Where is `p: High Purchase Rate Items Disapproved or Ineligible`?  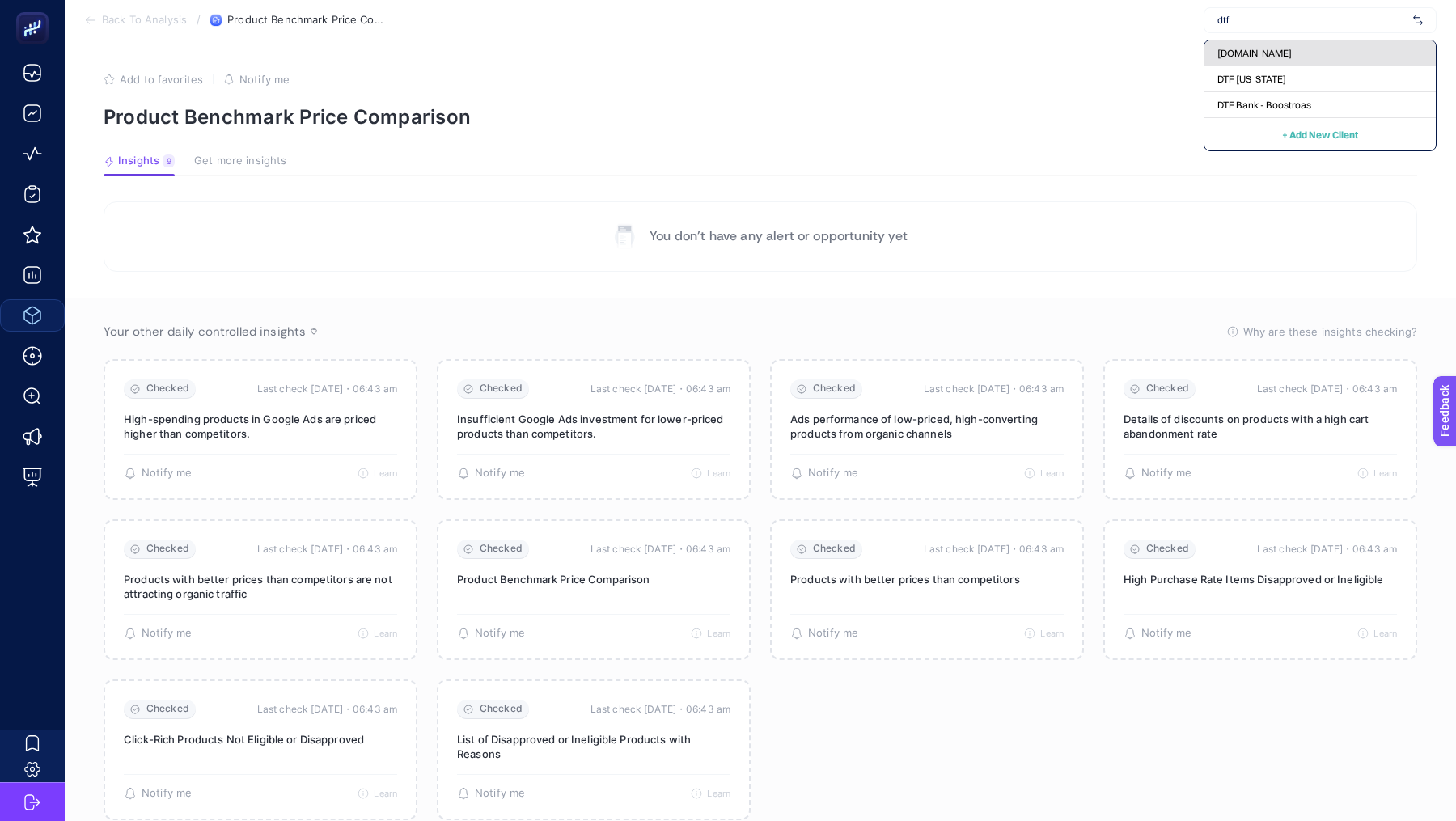 p: High Purchase Rate Items Disapproved or Ineligible is located at coordinates (1261, 579).